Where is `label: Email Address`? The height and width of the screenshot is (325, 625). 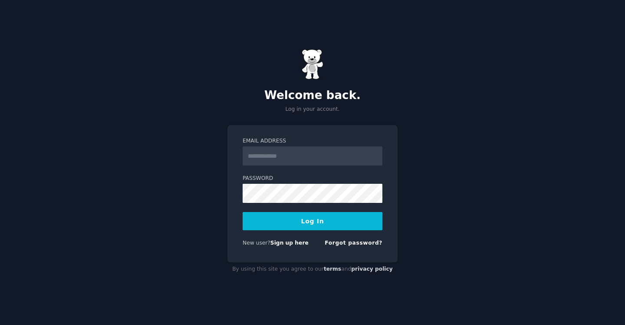
label: Email Address is located at coordinates (312, 141).